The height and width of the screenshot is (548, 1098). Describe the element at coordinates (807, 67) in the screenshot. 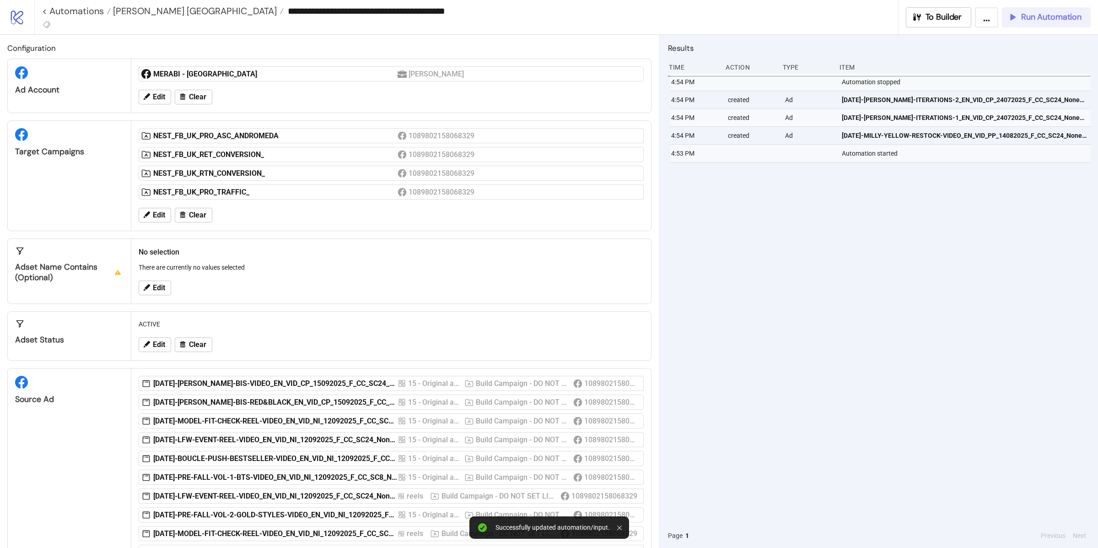

I see `div: Type` at that location.